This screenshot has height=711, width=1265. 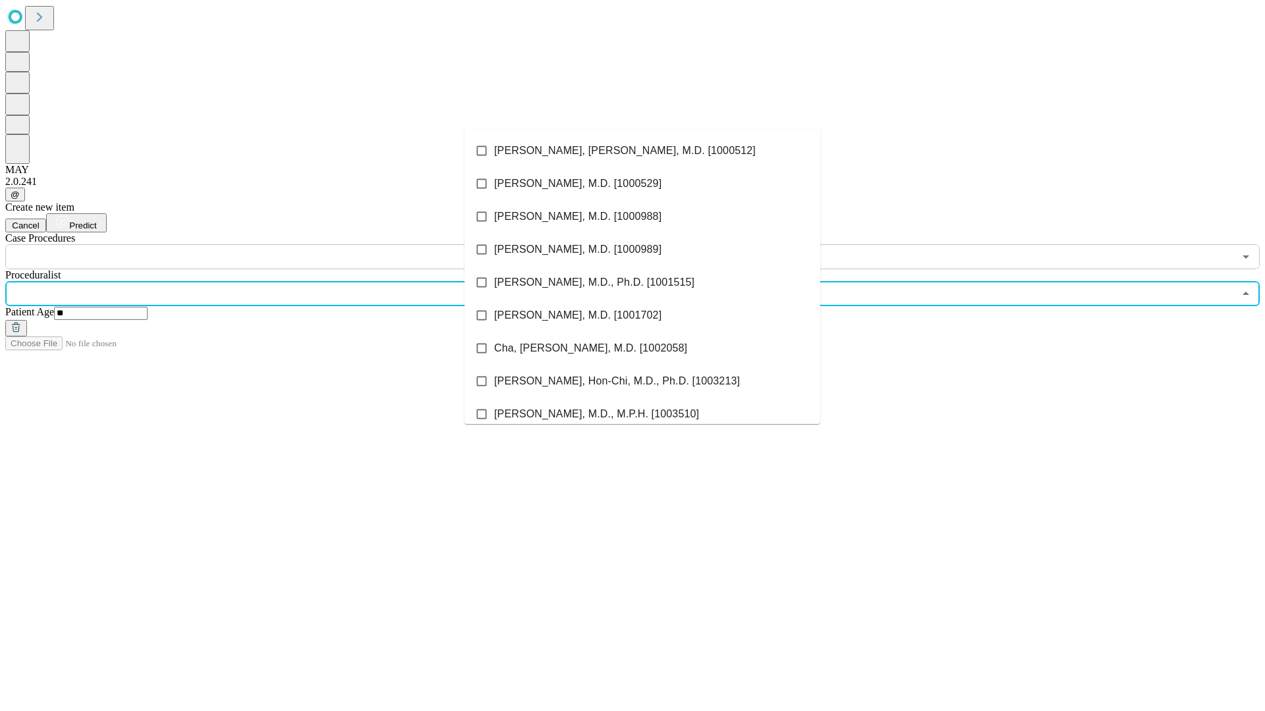 I want to click on span: Proceduralist, so click(x=33, y=275).